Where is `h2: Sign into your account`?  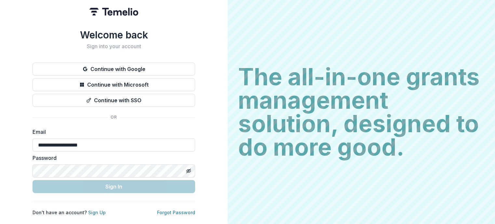
h2: Sign into your account is located at coordinates (114, 46).